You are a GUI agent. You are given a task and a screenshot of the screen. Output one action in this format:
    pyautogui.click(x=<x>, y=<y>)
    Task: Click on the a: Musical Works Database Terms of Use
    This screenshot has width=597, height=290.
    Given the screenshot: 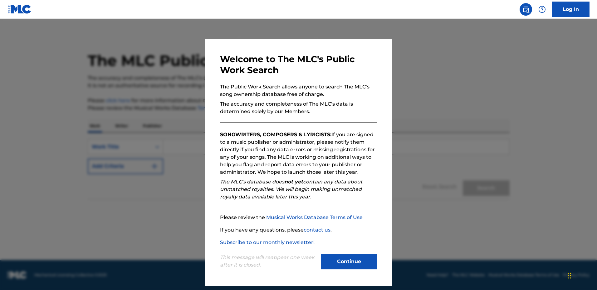 What is the action you would take?
    pyautogui.click(x=314, y=217)
    